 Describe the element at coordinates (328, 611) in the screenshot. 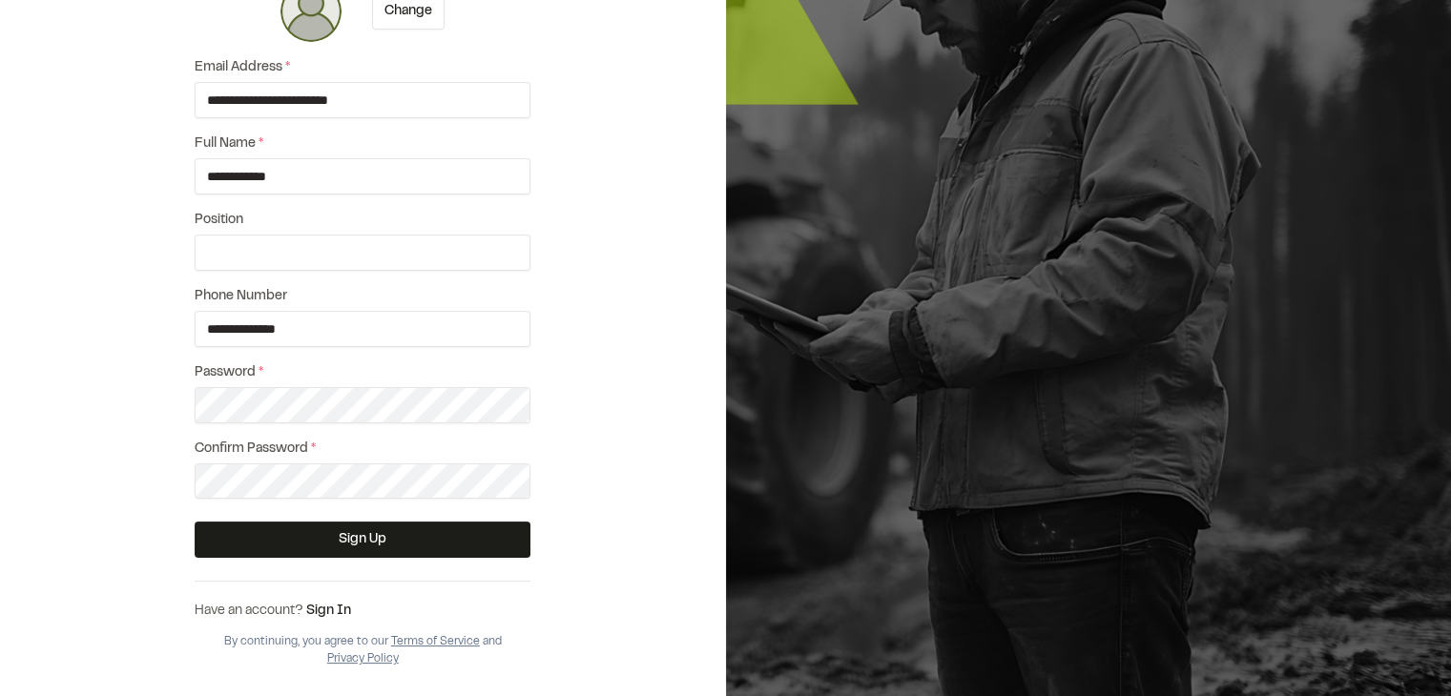

I see `a: Sign In` at that location.